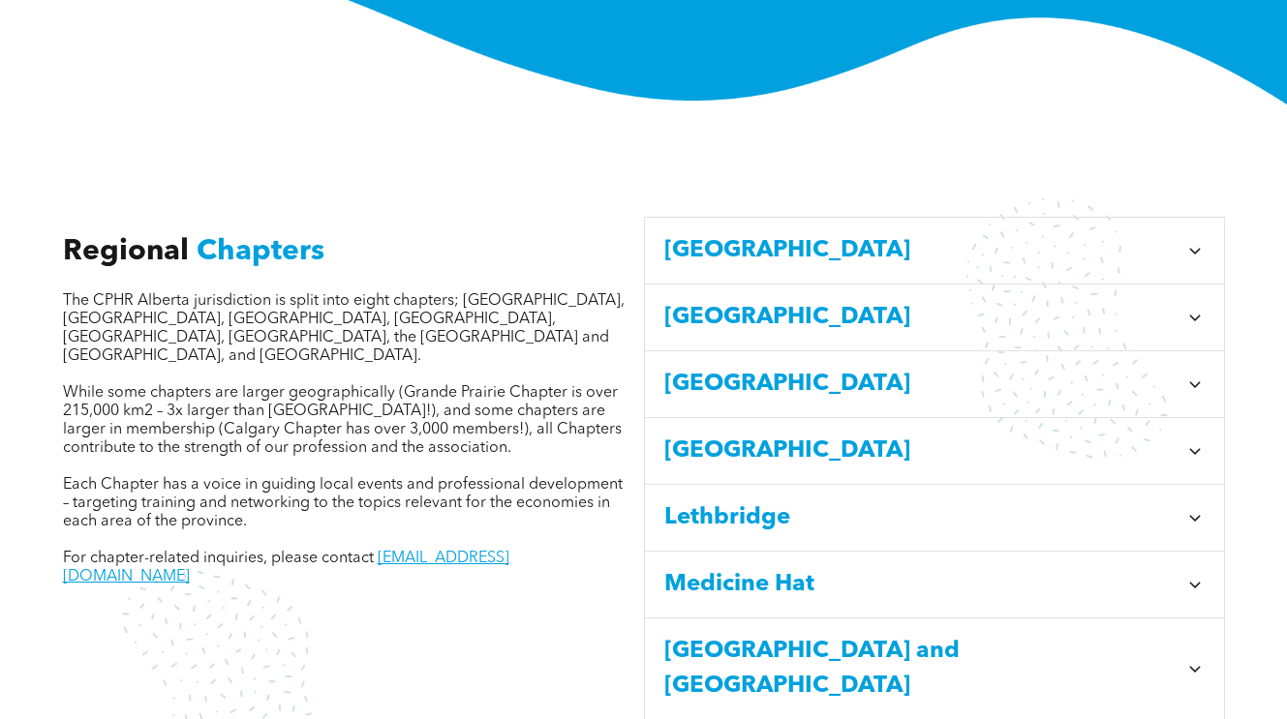  Describe the element at coordinates (921, 518) in the screenshot. I see `span: Lethbridge` at that location.